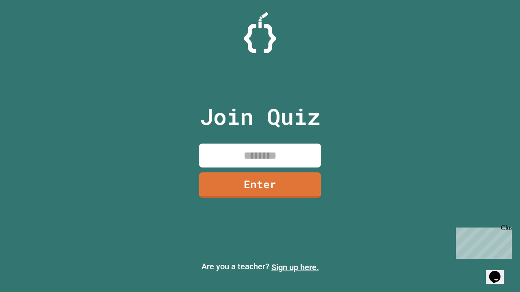  Describe the element at coordinates (260, 185) in the screenshot. I see `a: Enter` at that location.